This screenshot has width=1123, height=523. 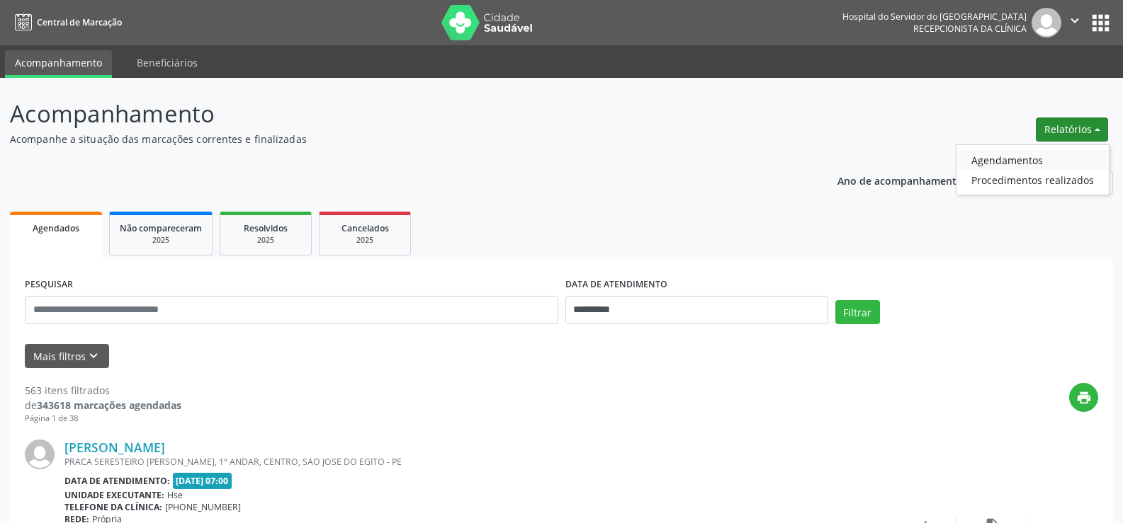 I want to click on a: Acompanhamento, so click(x=58, y=64).